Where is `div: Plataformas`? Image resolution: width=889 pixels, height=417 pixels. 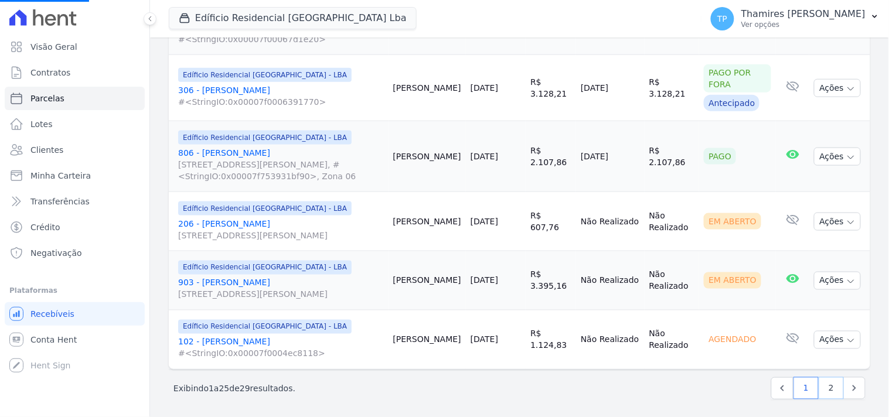
div: Plataformas is located at coordinates (74, 291).